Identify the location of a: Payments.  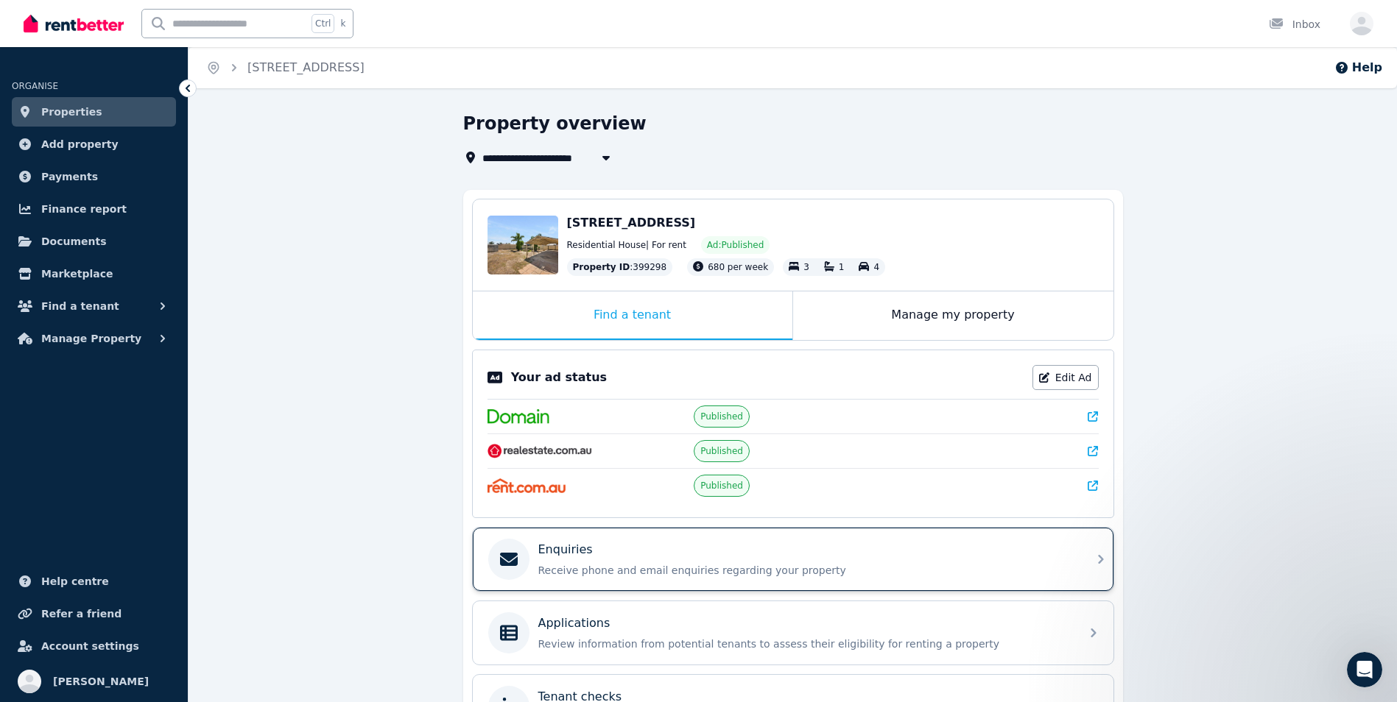
(94, 177).